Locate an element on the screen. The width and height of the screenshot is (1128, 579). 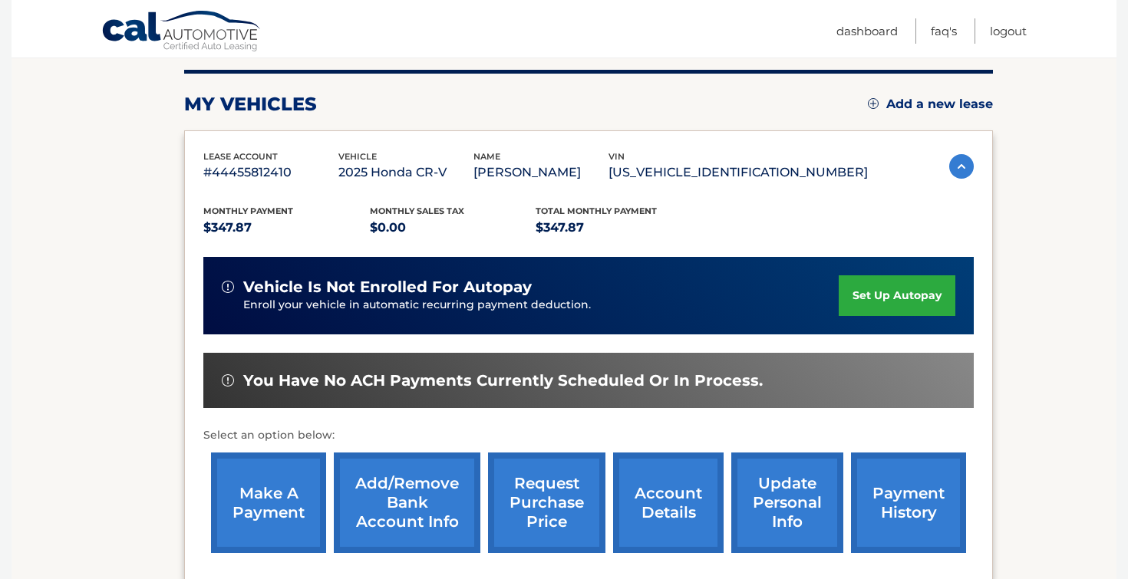
span: name is located at coordinates (486, 157).